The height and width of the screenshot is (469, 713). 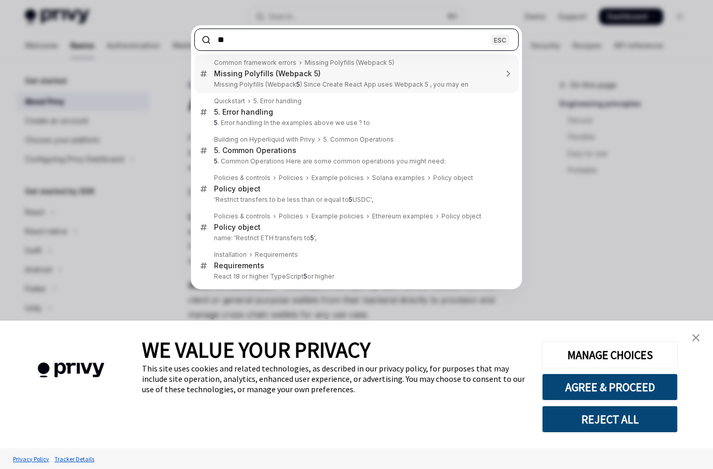 I want to click on p: 'Restrict transfers to be less than or equal to USDC',, so click(x=356, y=200).